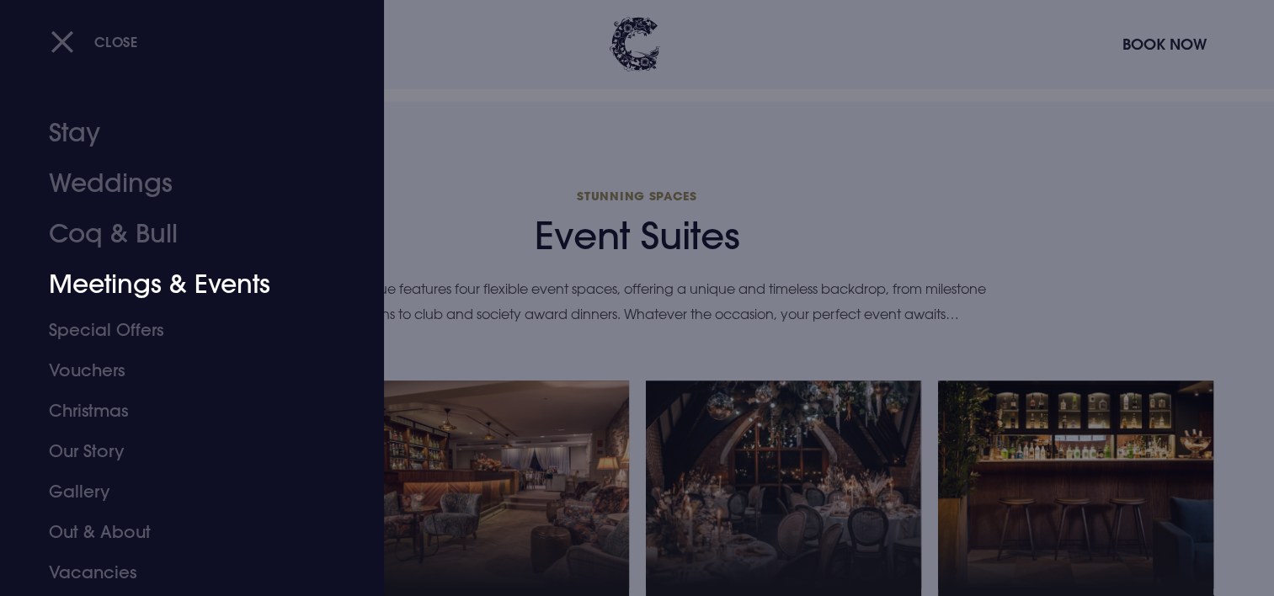 The width and height of the screenshot is (1274, 596). Describe the element at coordinates (182, 451) in the screenshot. I see `a: Our Story` at that location.